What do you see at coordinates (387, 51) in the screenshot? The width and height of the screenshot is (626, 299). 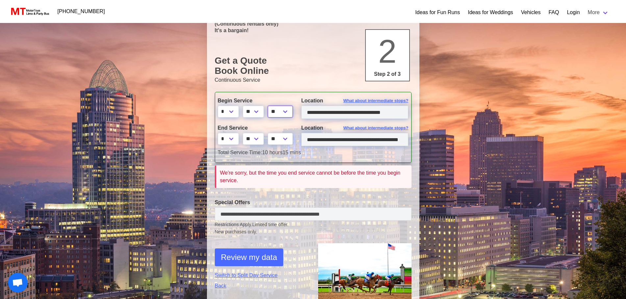 I see `span: 2` at bounding box center [387, 51].